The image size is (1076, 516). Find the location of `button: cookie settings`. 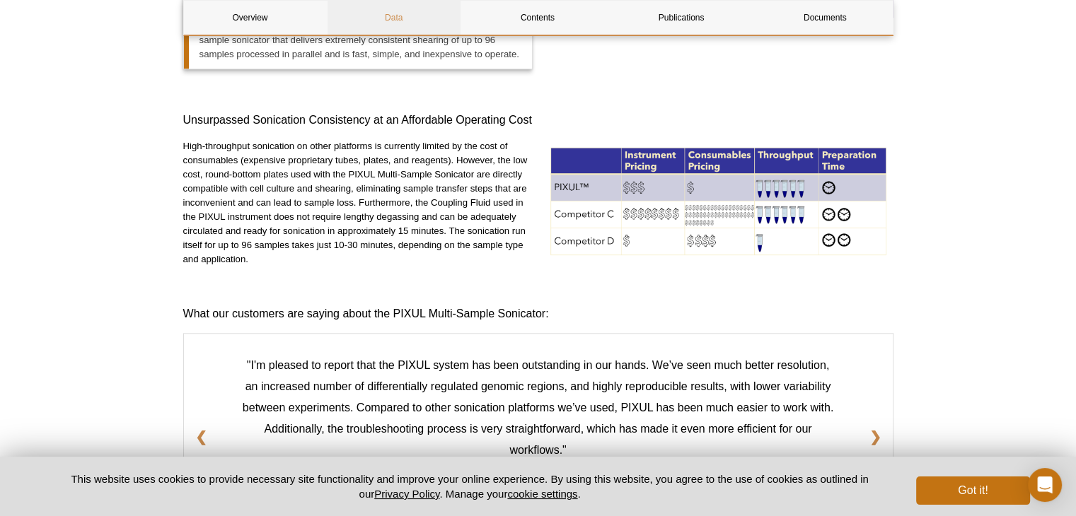

button: cookie settings is located at coordinates (542, 494).